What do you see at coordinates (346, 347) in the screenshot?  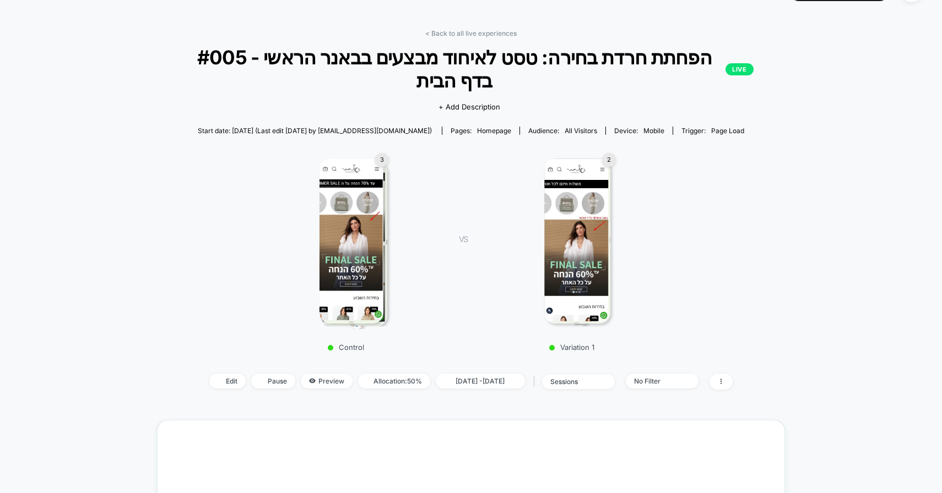 I see `p: Control` at bounding box center [346, 347].